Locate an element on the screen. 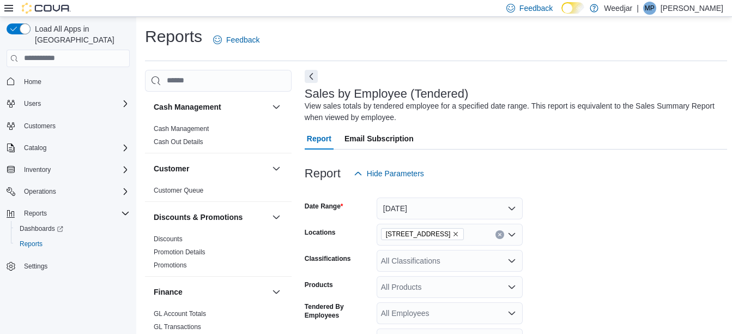 This screenshot has width=732, height=334. button: Clear input is located at coordinates (500, 234).